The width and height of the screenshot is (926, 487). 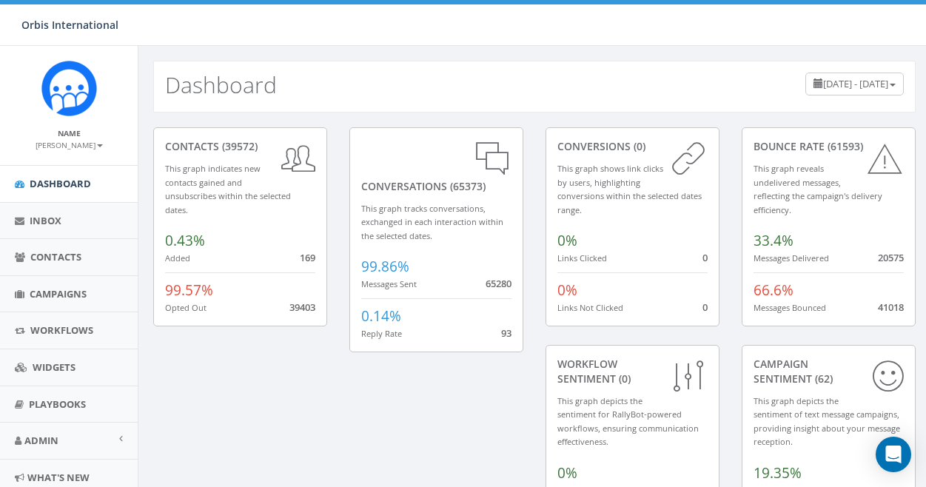 I want to click on span: 93, so click(x=507, y=333).